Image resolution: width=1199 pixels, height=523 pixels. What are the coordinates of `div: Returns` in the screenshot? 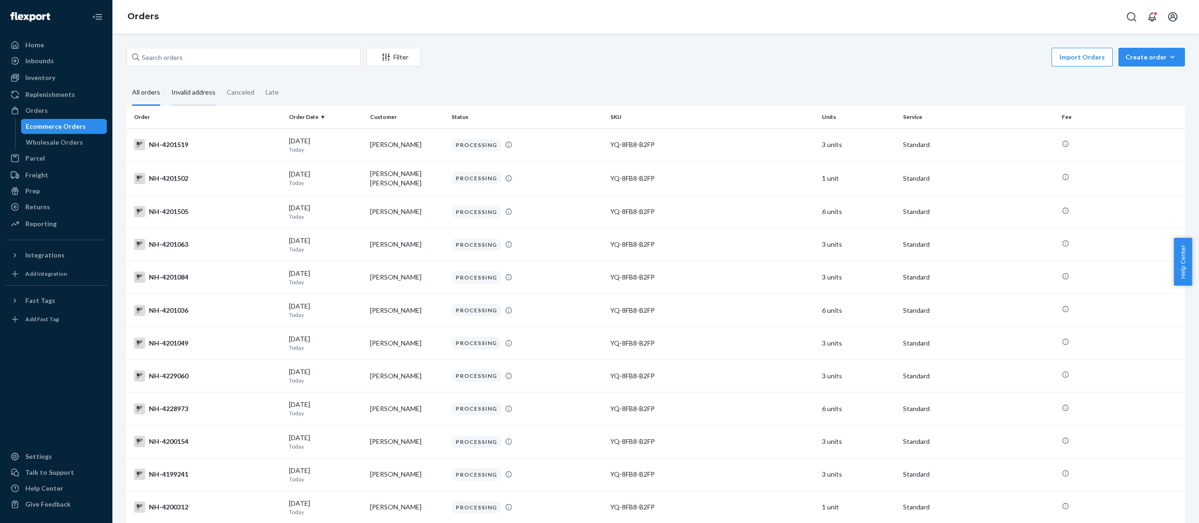 It's located at (37, 207).